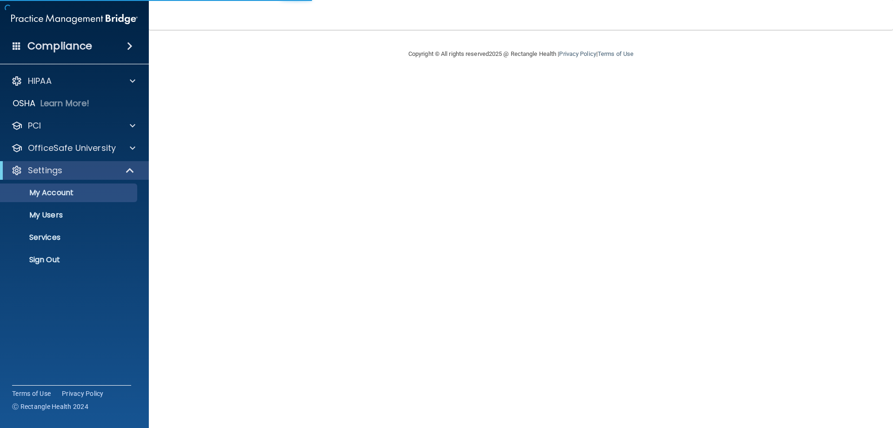 Image resolution: width=893 pixels, height=428 pixels. What do you see at coordinates (73, 126) in the screenshot?
I see `a: PCI` at bounding box center [73, 126].